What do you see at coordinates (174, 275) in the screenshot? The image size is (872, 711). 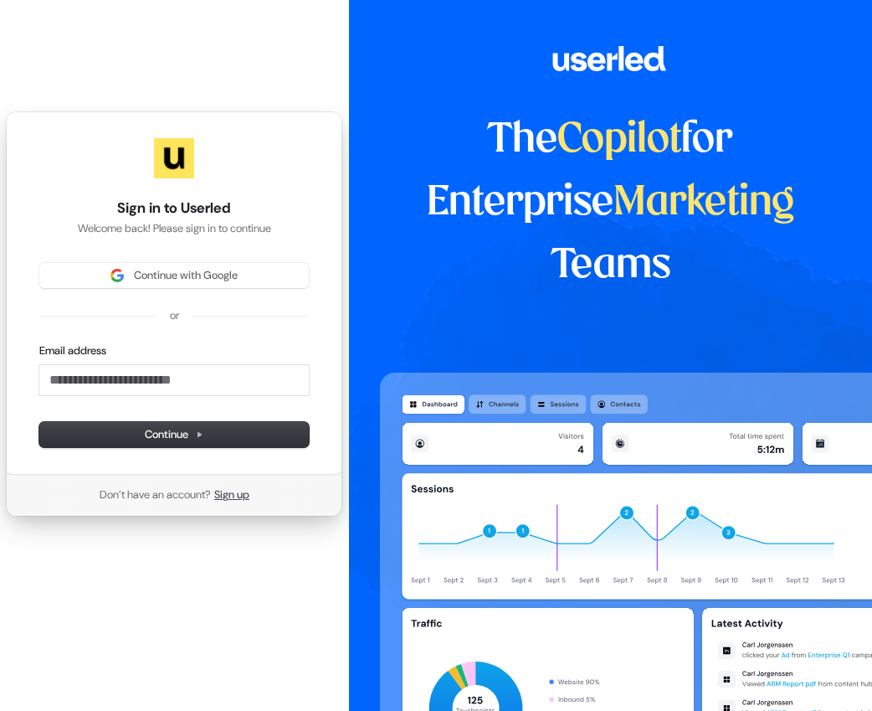 I see `button: Sign in with GoogleContinue with Google` at bounding box center [174, 275].